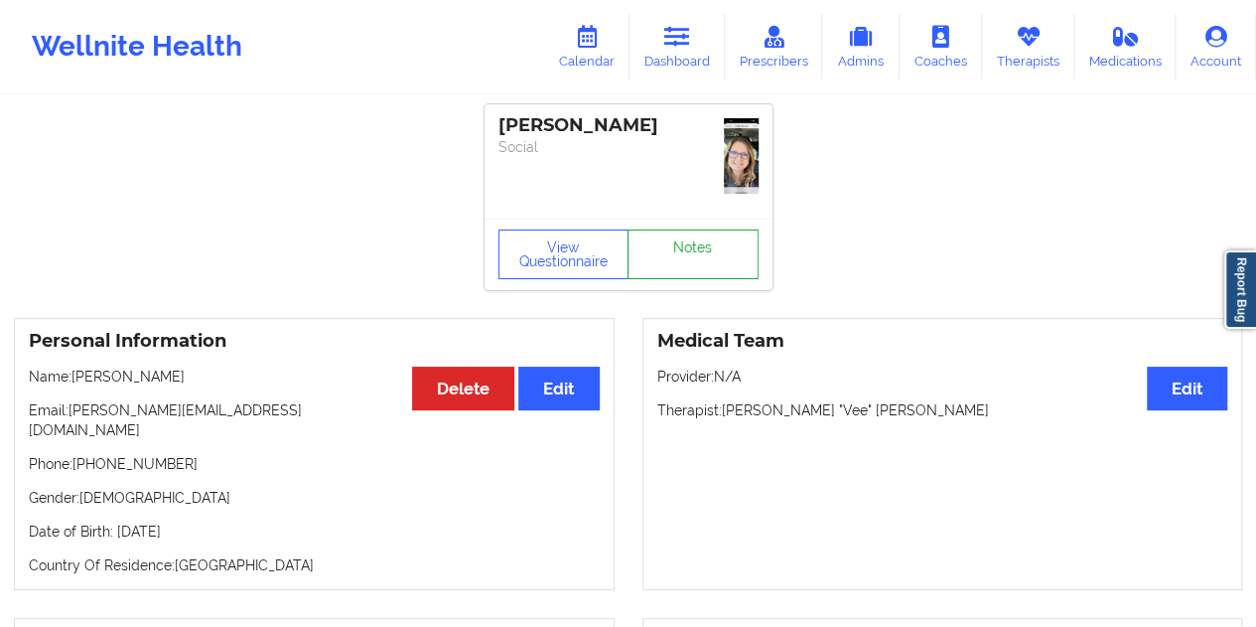 Image resolution: width=1256 pixels, height=627 pixels. I want to click on img: 8f4fc224-9281-4044-8e05-0629c5d78d06IMG_3705.png, so click(741, 156).